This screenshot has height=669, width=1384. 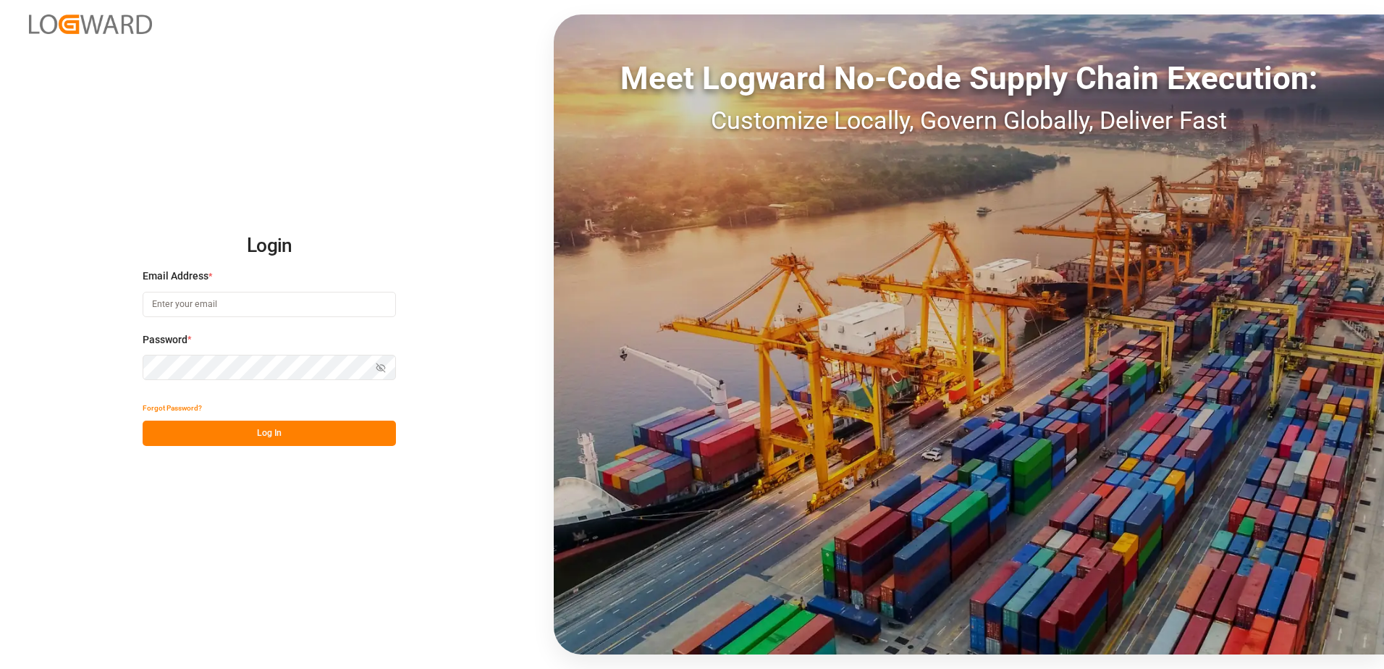 What do you see at coordinates (172, 408) in the screenshot?
I see `button: Forgot Password?` at bounding box center [172, 408].